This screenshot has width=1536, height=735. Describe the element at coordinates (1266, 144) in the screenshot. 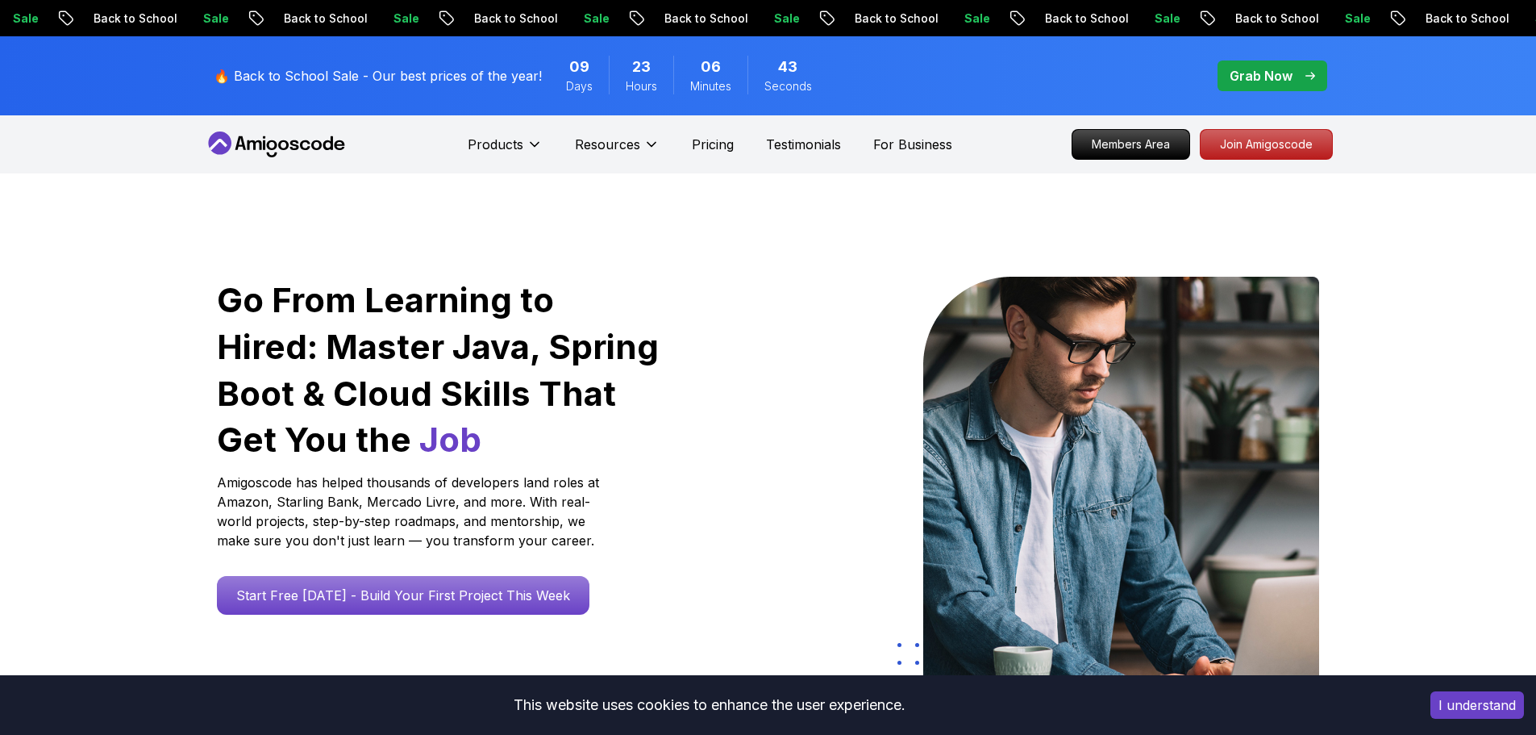

I see `p: Join Amigoscode` at that location.